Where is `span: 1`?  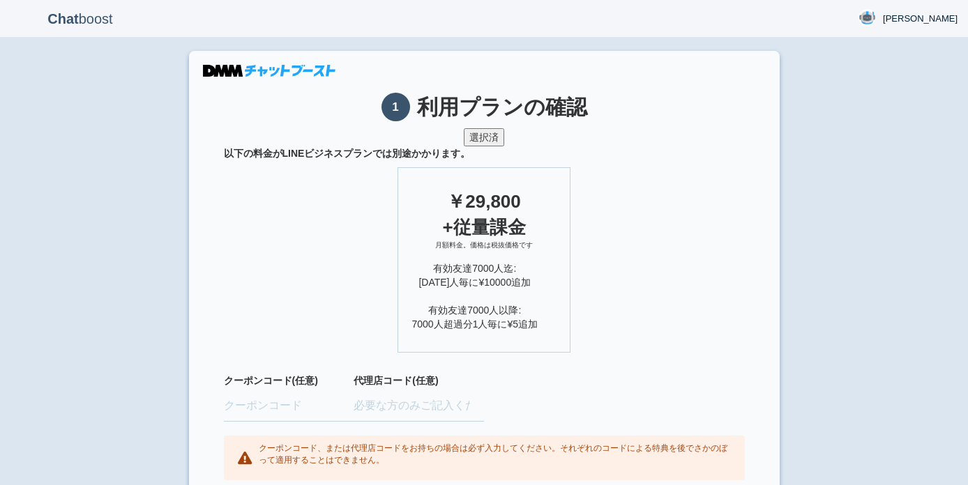
span: 1 is located at coordinates (395, 107).